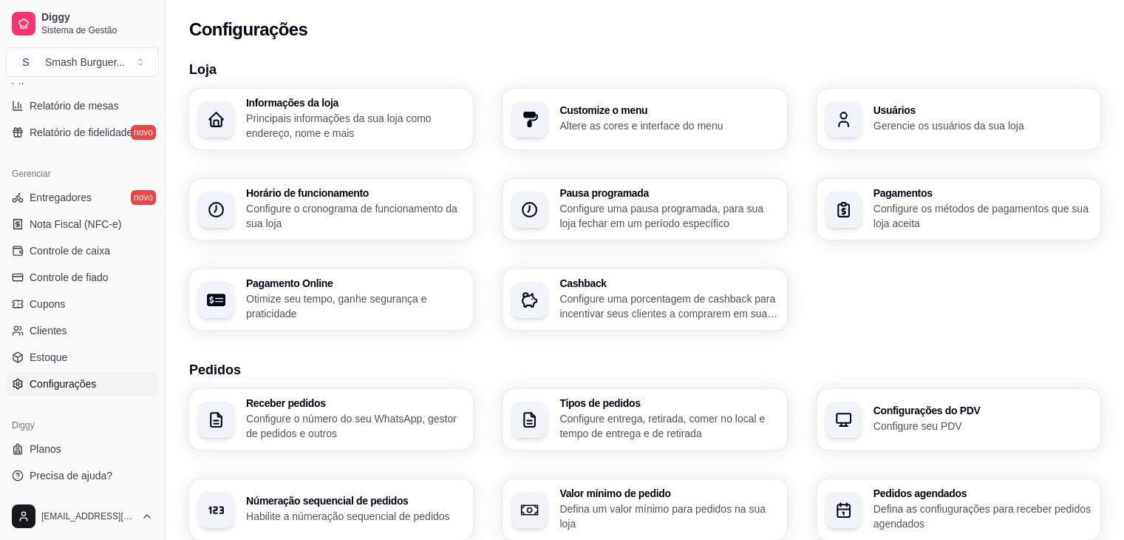 The width and height of the screenshot is (1124, 540). Describe the element at coordinates (26, 62) in the screenshot. I see `span: S` at that location.